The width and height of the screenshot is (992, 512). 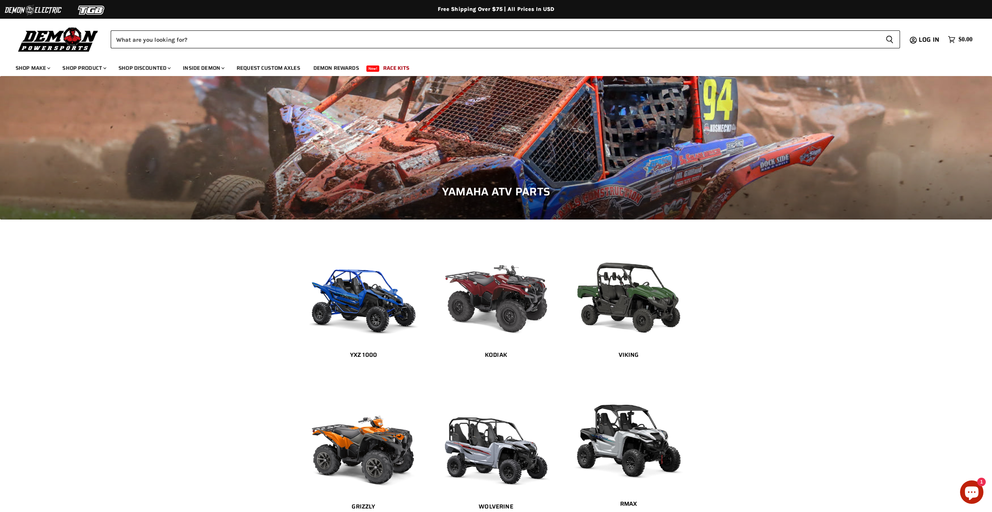 What do you see at coordinates (490, 66) in the screenshot?
I see `ul: Main menu` at bounding box center [490, 66].